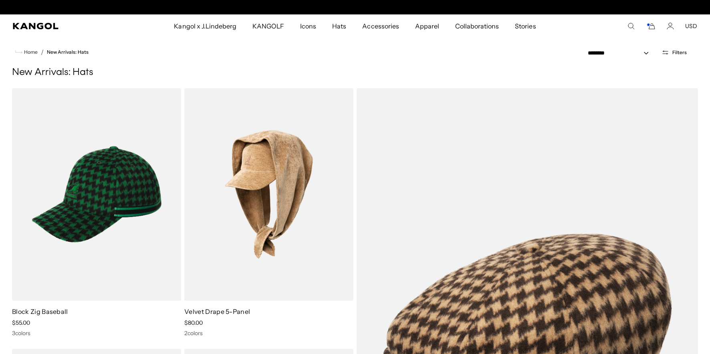 The height and width of the screenshot is (354, 710). Describe the element at coordinates (194, 323) in the screenshot. I see `span: $80.00` at that location.